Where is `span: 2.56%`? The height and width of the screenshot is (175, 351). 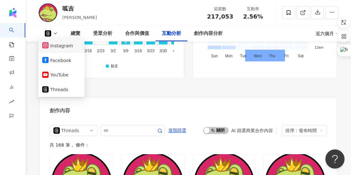
span: 2.56% is located at coordinates (253, 17).